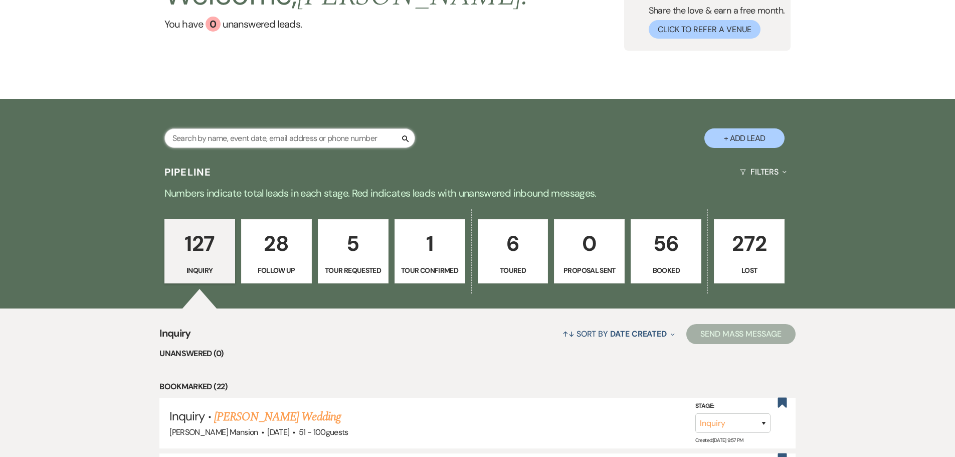 The image size is (955, 457). I want to click on p: 6, so click(513, 243).